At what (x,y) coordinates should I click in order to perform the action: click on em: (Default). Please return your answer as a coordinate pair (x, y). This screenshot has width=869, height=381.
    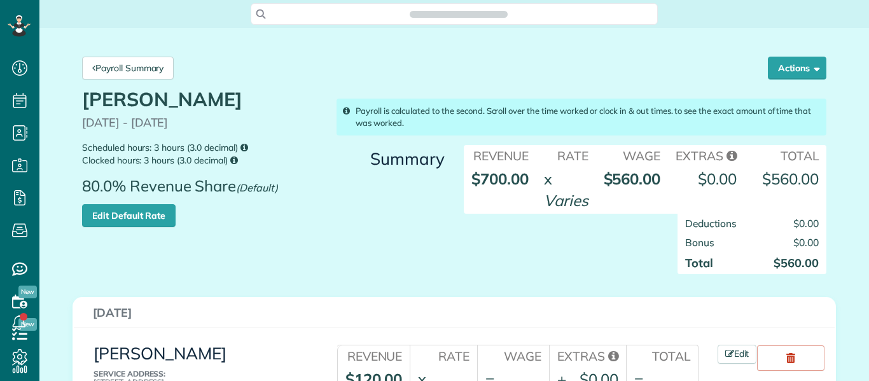
    Looking at the image, I should click on (257, 188).